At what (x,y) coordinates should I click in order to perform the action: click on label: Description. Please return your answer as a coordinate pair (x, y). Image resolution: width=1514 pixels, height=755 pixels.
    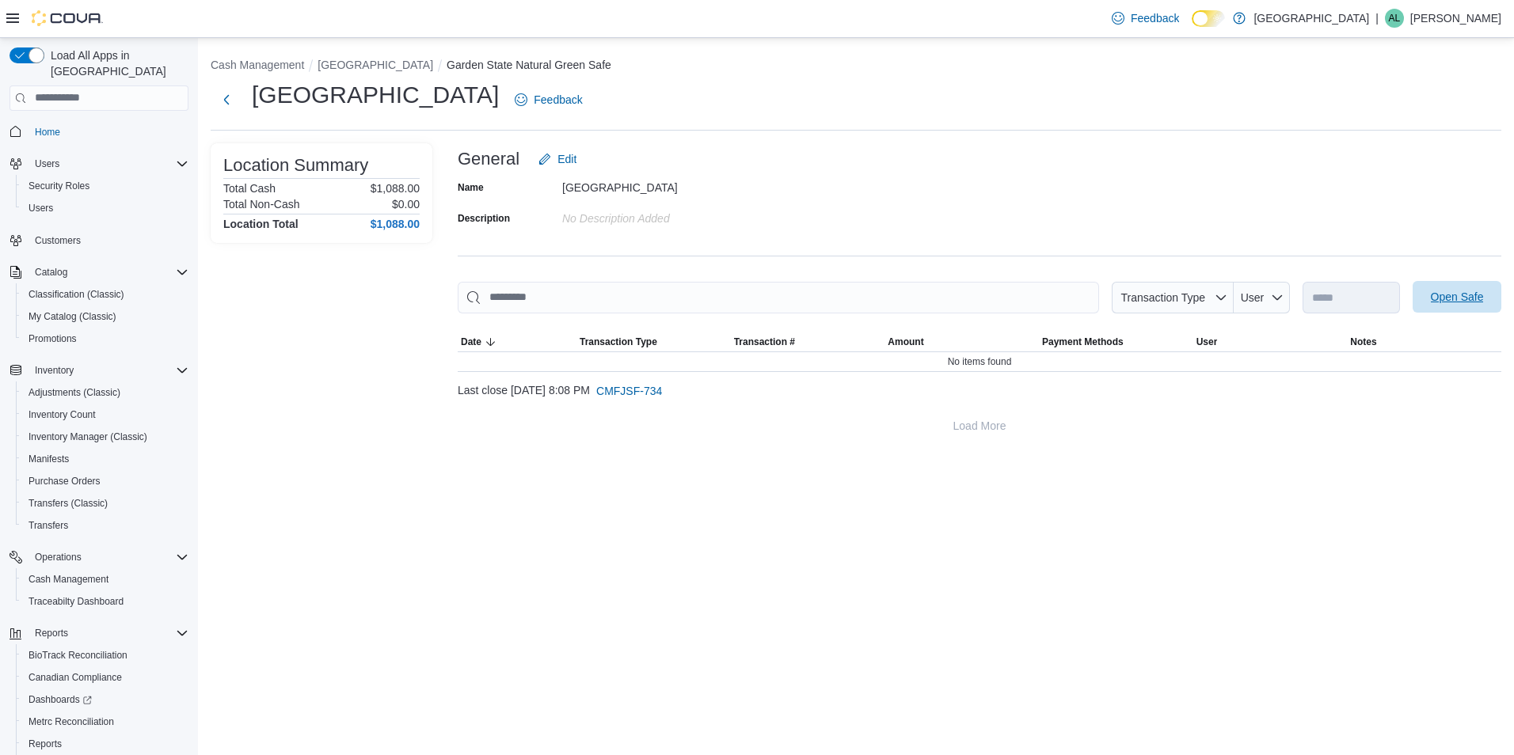
    Looking at the image, I should click on (484, 218).